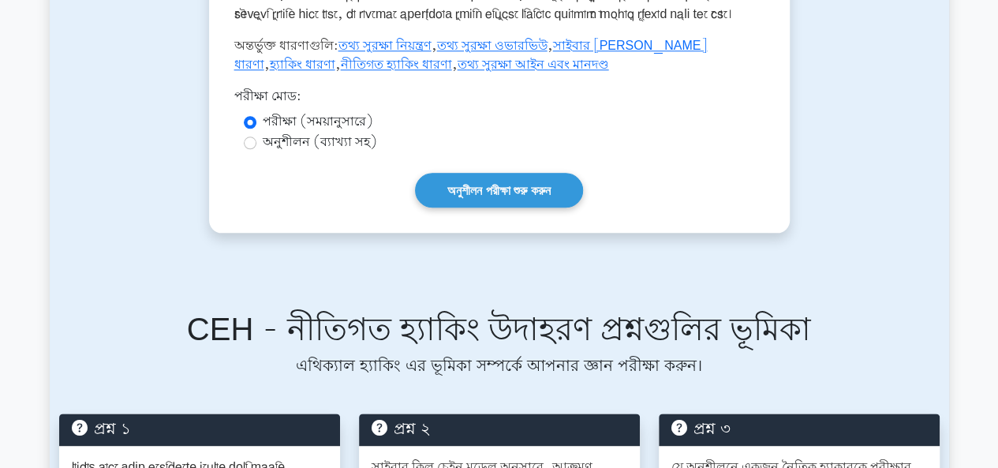  What do you see at coordinates (385, 46) in the screenshot?
I see `a: তথ্য সুরক্ষা নিয়ন্ত্রণ` at bounding box center [385, 46].